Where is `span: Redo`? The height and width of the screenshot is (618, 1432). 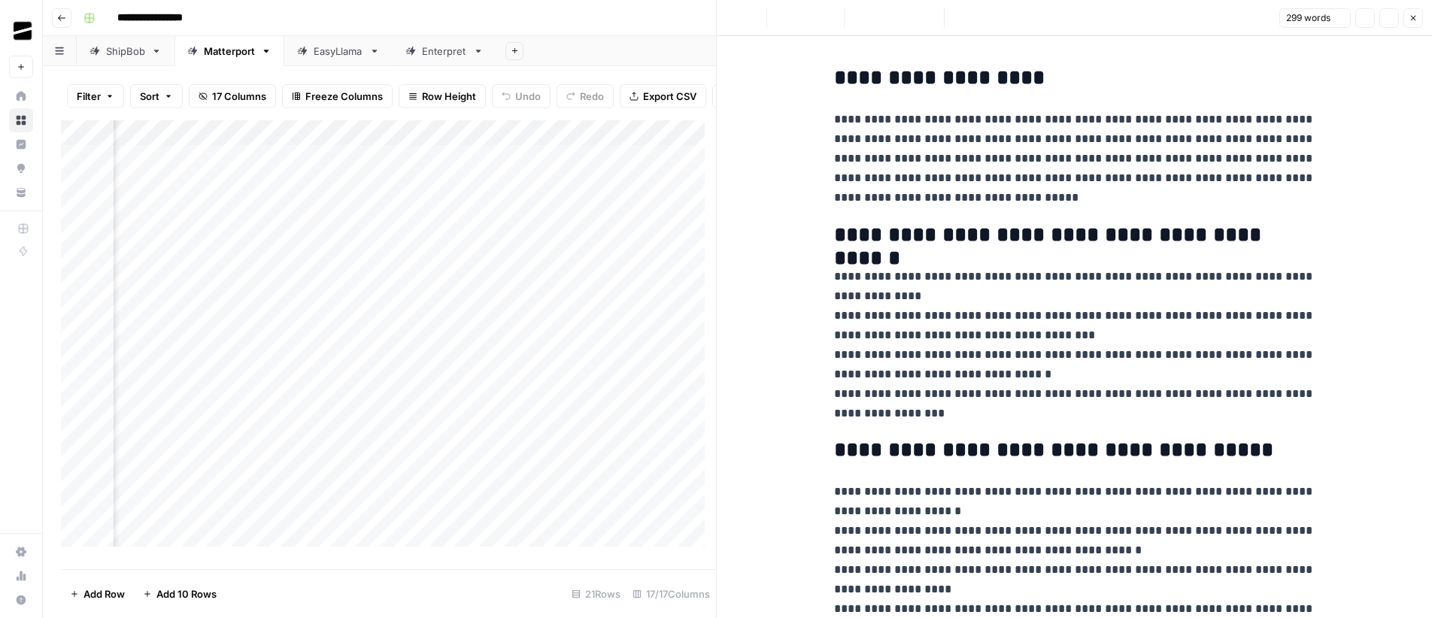 span: Redo is located at coordinates (592, 96).